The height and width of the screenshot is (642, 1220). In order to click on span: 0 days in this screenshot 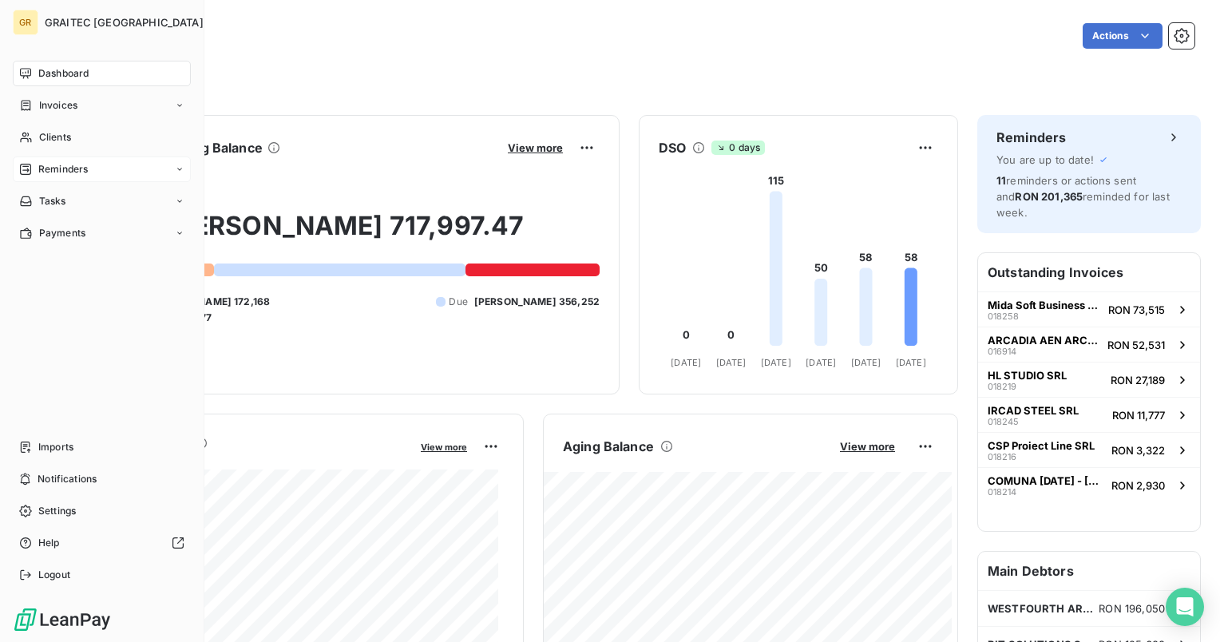, I will do `click(738, 148)`.